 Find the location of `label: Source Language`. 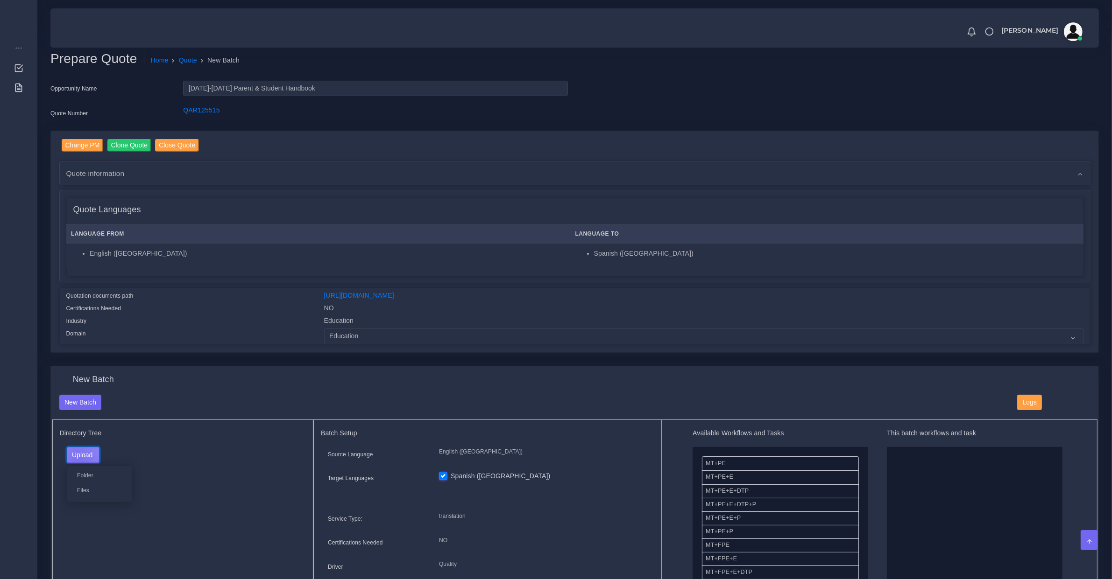

label: Source Language is located at coordinates (350, 455).